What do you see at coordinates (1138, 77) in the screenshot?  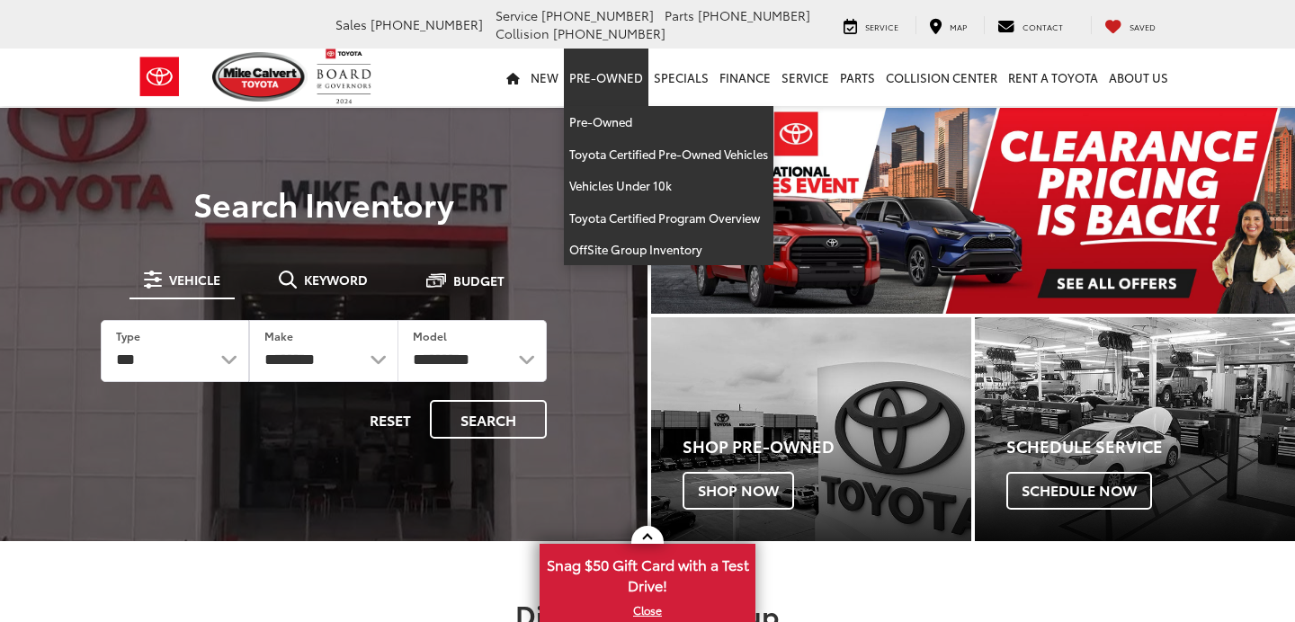 I see `a: About Us` at bounding box center [1138, 77].